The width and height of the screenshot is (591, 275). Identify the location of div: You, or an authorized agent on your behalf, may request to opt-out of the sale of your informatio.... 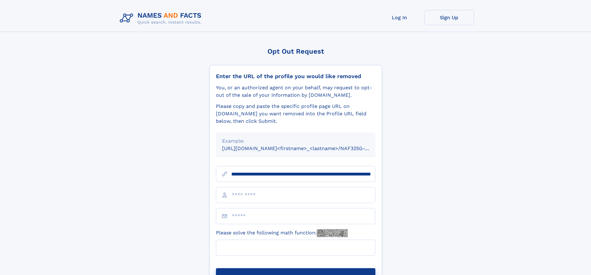
(296, 91).